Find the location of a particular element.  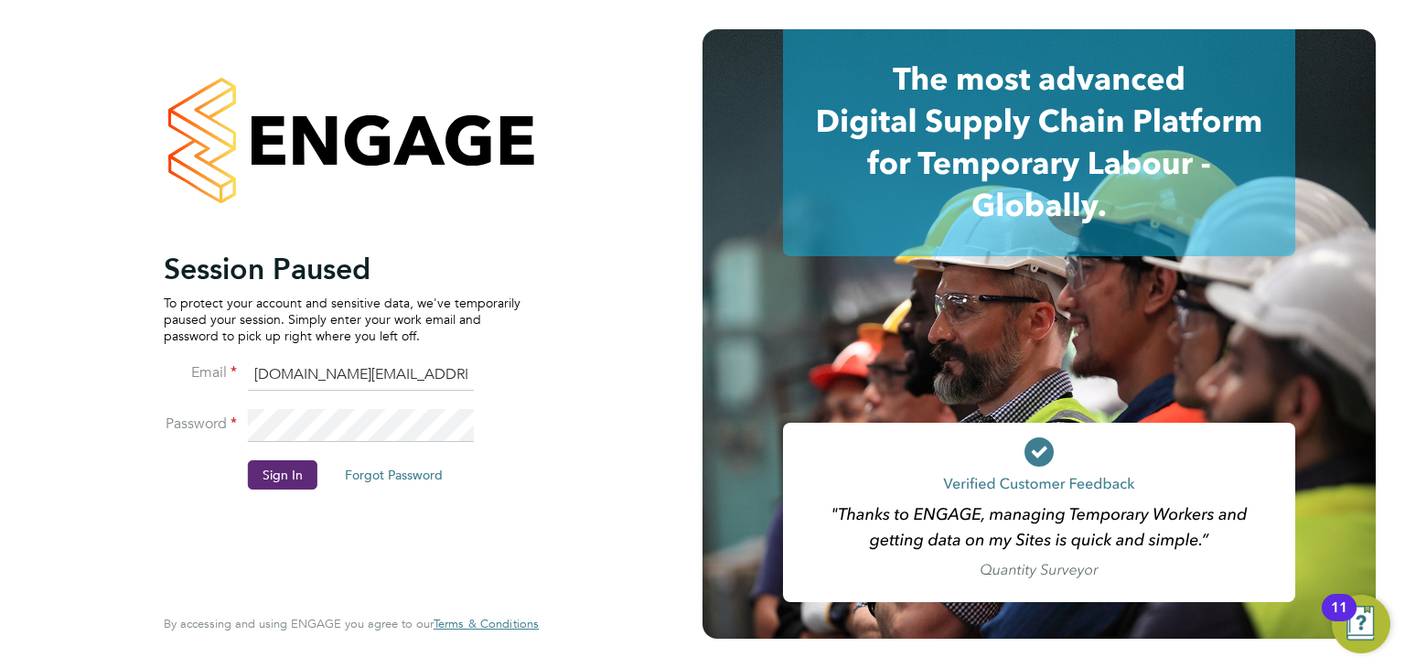

input: Enter your work email... is located at coordinates (360, 375).